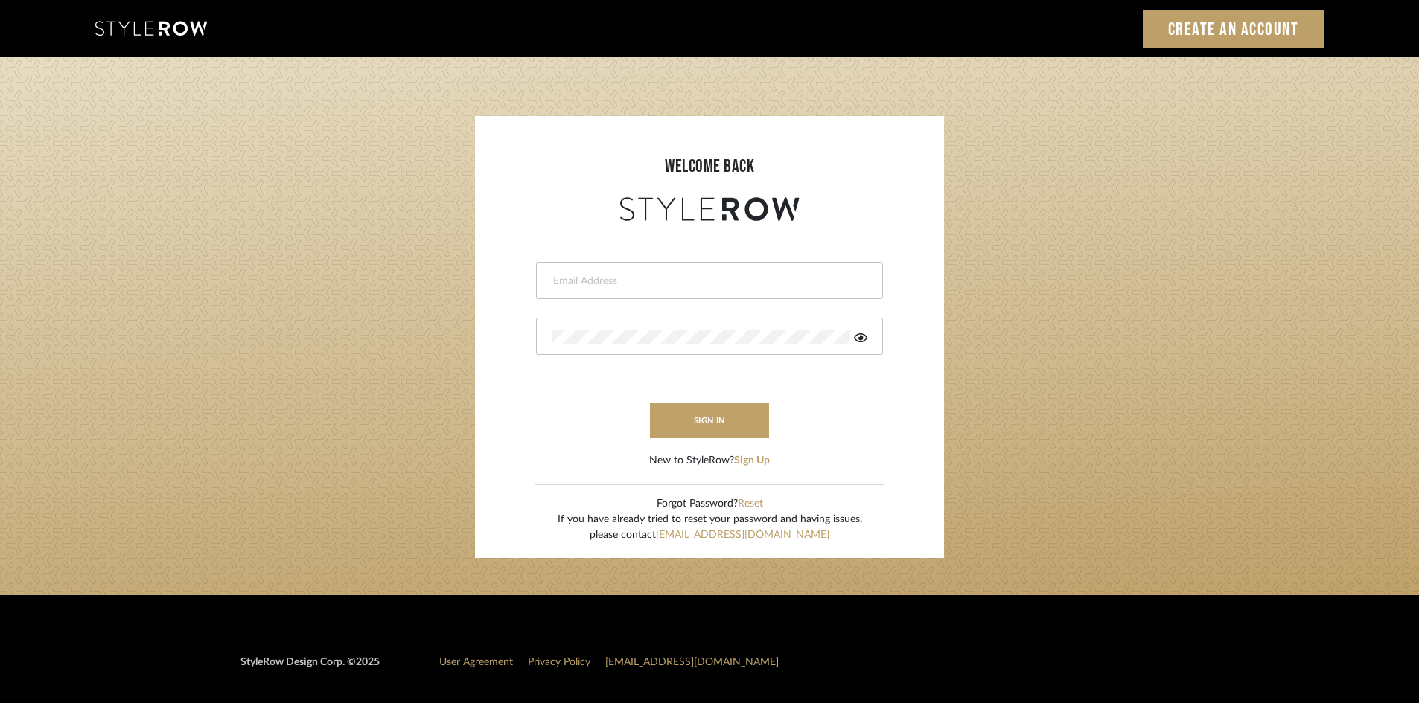  What do you see at coordinates (476, 663) in the screenshot?
I see `a: User Agreement` at bounding box center [476, 663].